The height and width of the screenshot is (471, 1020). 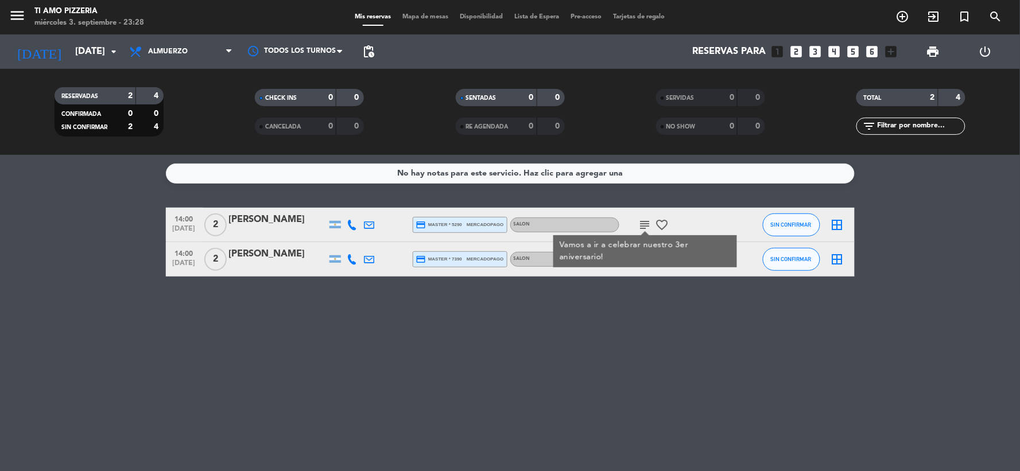 I want to click on span: TOTAL, so click(x=872, y=98).